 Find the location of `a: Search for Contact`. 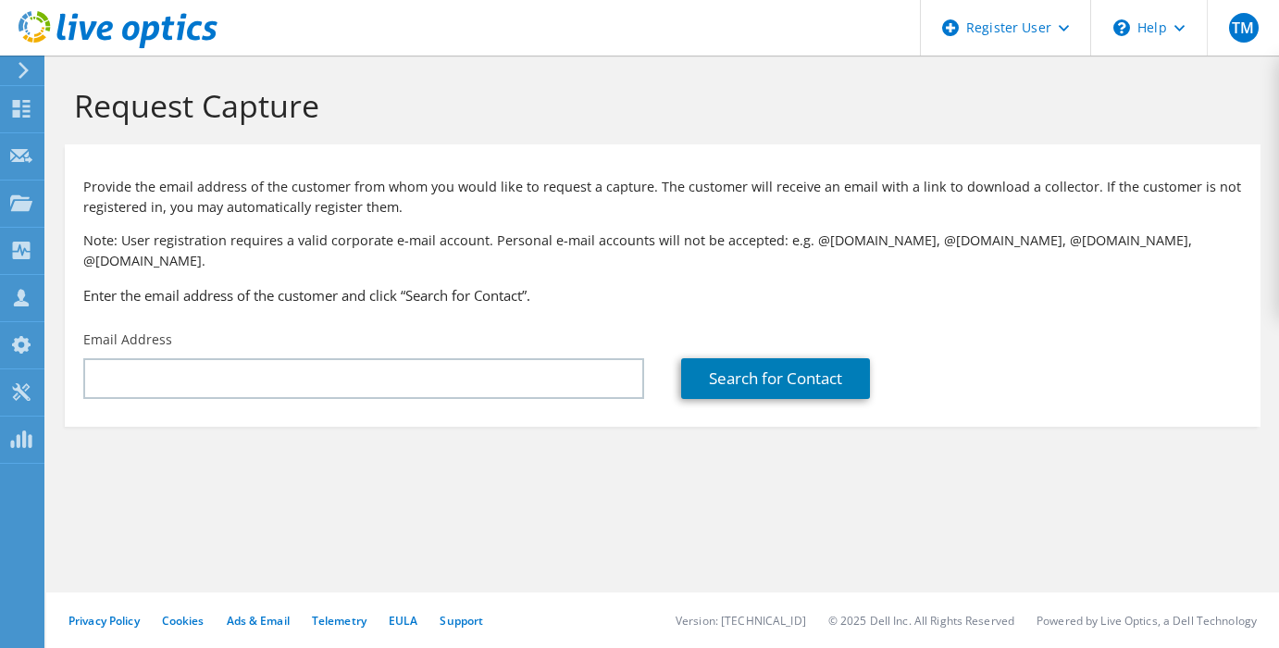

a: Search for Contact is located at coordinates (775, 378).